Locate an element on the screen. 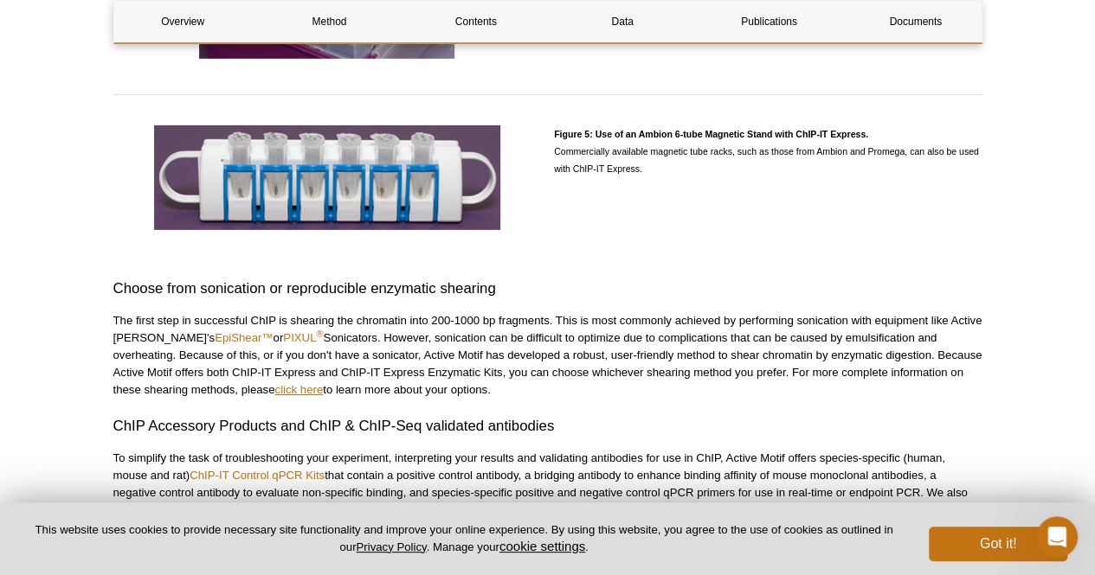 Image resolution: width=1095 pixels, height=575 pixels. p: This website uses cookies to provide necessary site functionality and improve your online experie... is located at coordinates (464, 539).